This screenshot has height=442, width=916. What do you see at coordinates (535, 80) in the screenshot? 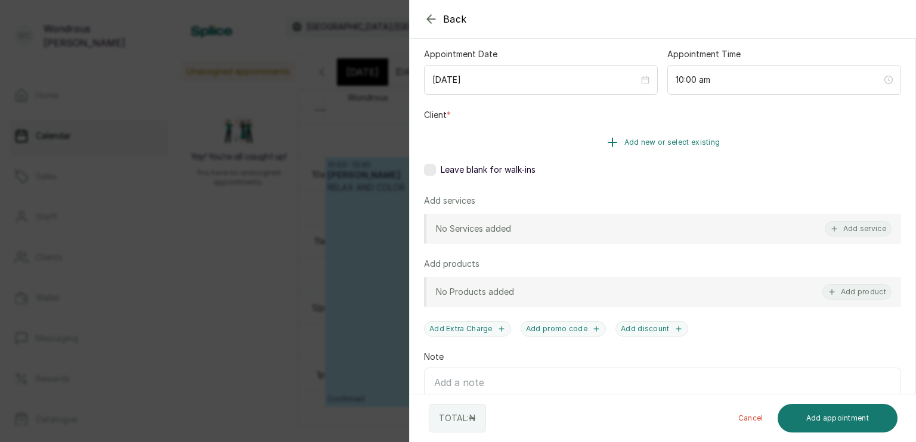
I see `input: Select date` at bounding box center [535, 80].